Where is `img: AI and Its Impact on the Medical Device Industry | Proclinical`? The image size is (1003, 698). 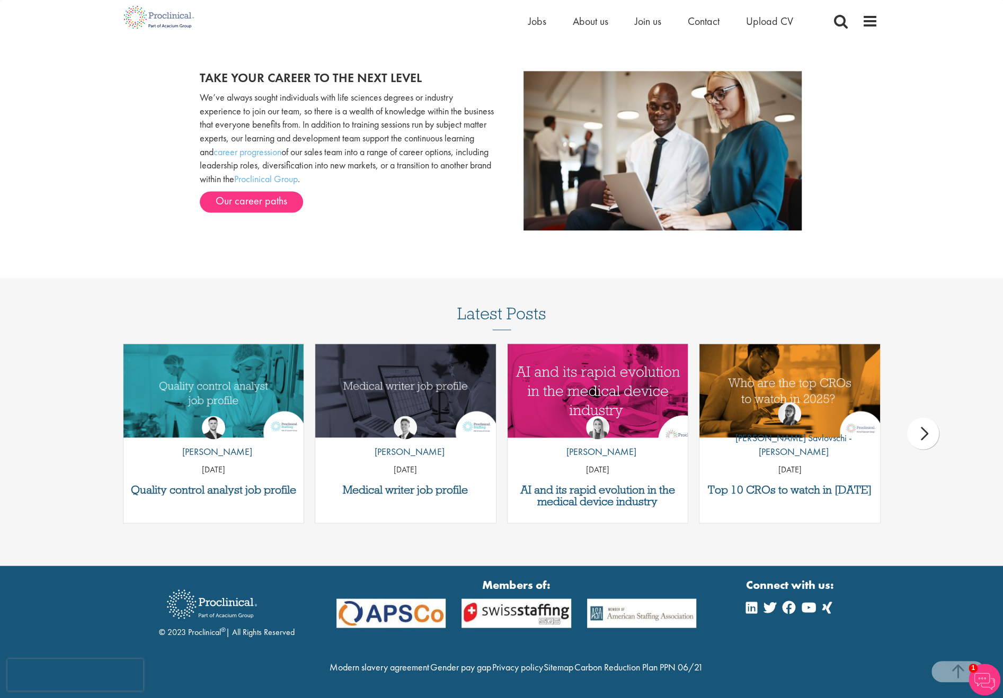
img: AI and Its Impact on the Medical Device Industry | Proclinical is located at coordinates (597, 391).